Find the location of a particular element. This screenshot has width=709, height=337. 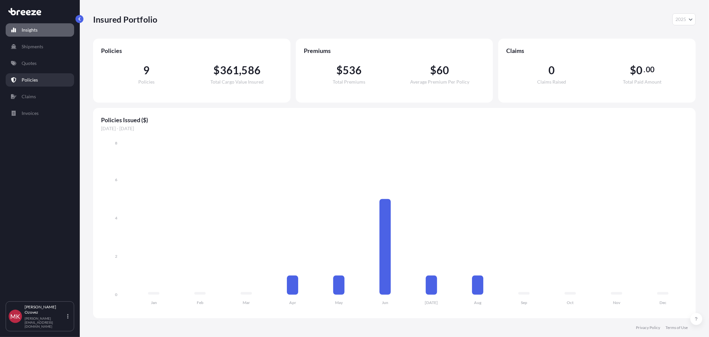

span: Claims is located at coordinates (597, 51).